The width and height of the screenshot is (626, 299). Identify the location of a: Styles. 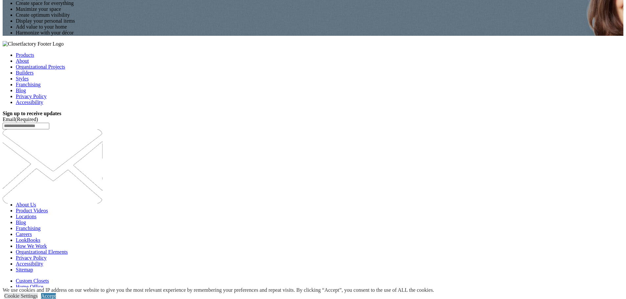
(22, 79).